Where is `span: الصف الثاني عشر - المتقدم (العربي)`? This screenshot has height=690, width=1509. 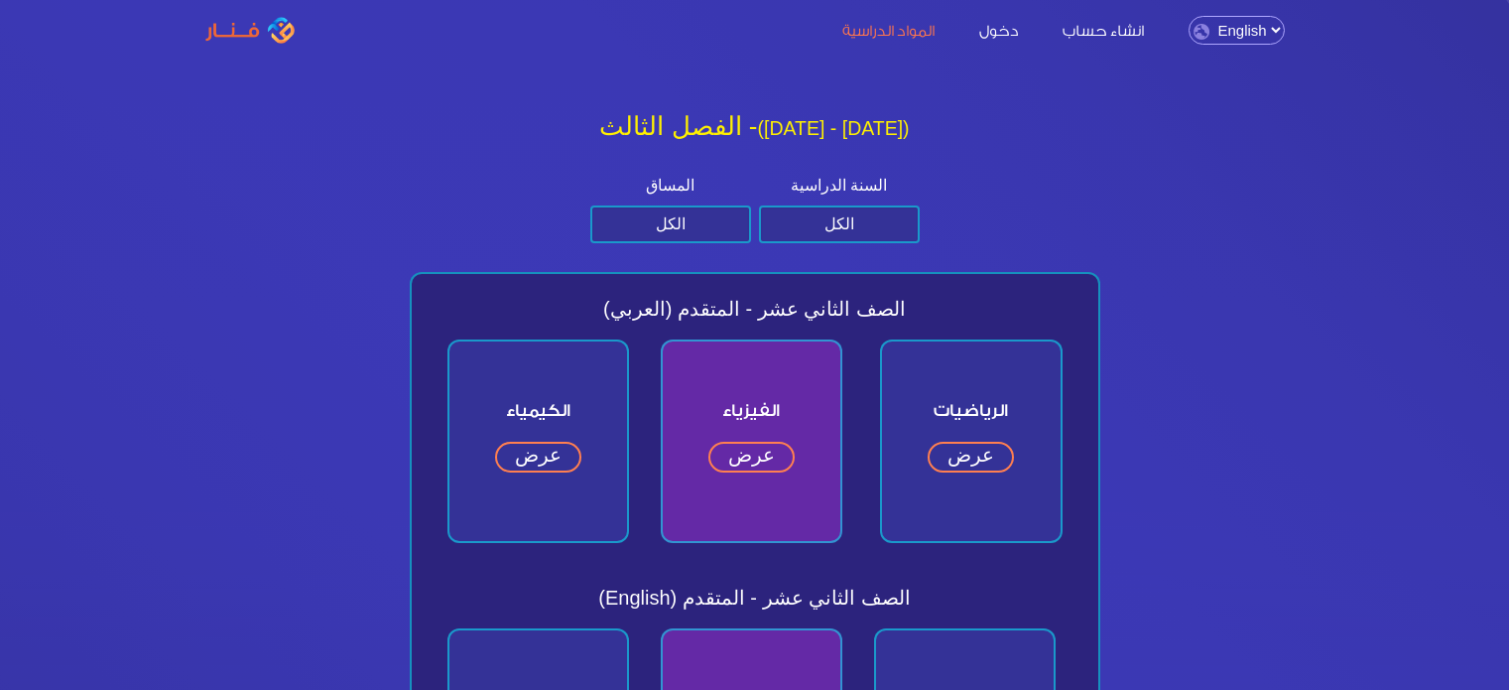
span: الصف الثاني عشر - المتقدم (العربي) is located at coordinates (755, 309).